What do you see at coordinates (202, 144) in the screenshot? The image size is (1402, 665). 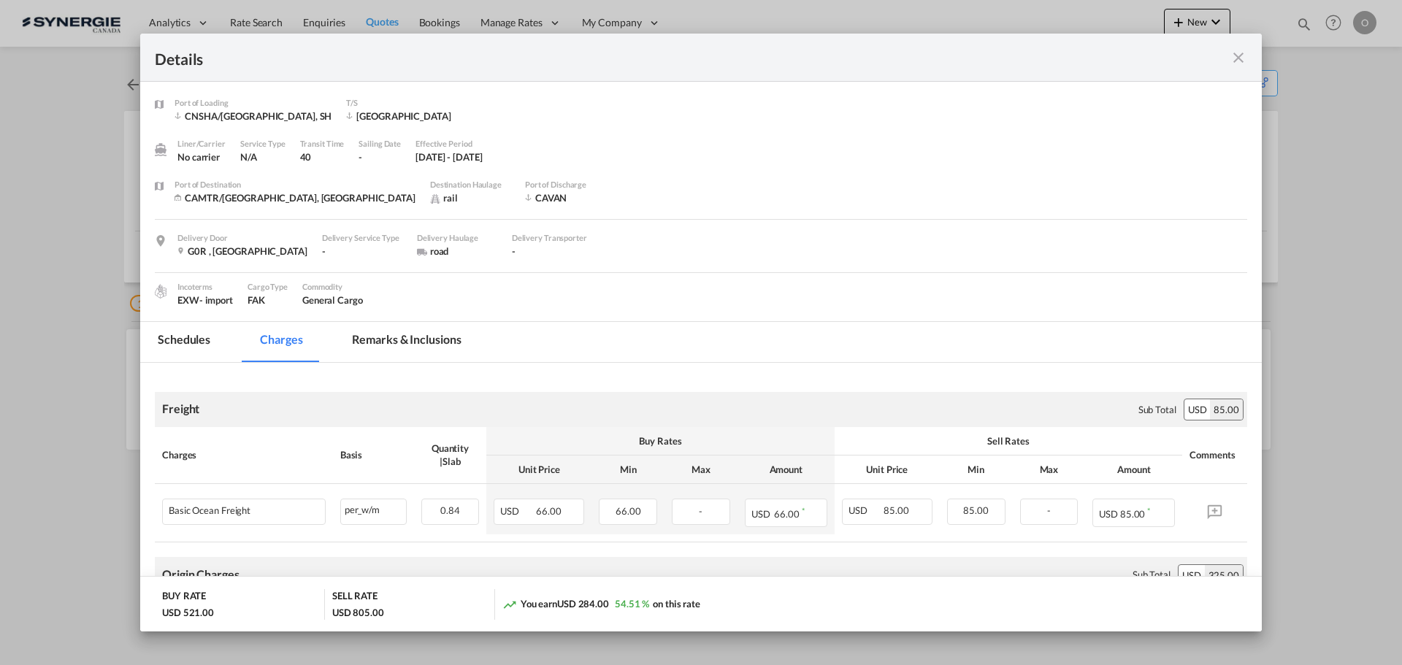 I see `div: Liner/Carrier` at bounding box center [202, 144].